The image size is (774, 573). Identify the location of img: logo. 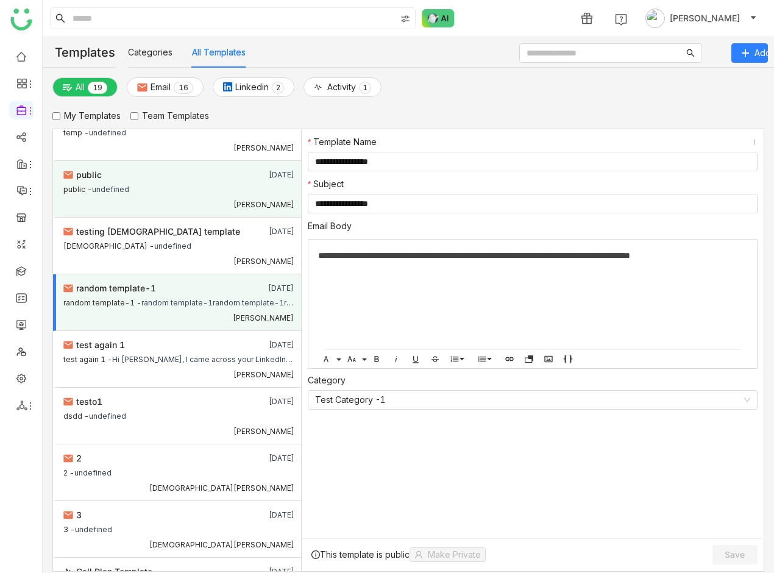
(21, 20).